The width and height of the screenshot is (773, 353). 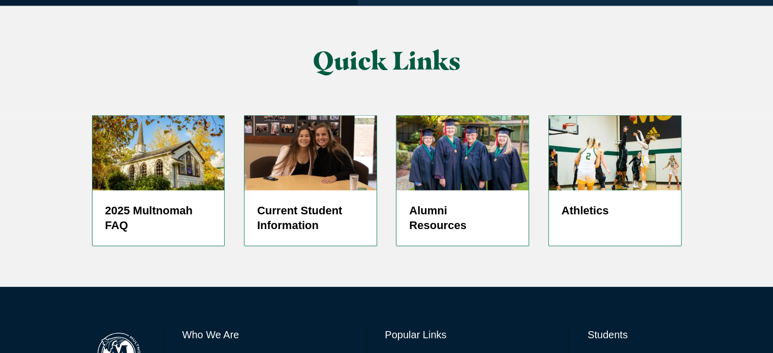 I want to click on h5: 2025 Multnomah FAQ, so click(x=159, y=218).